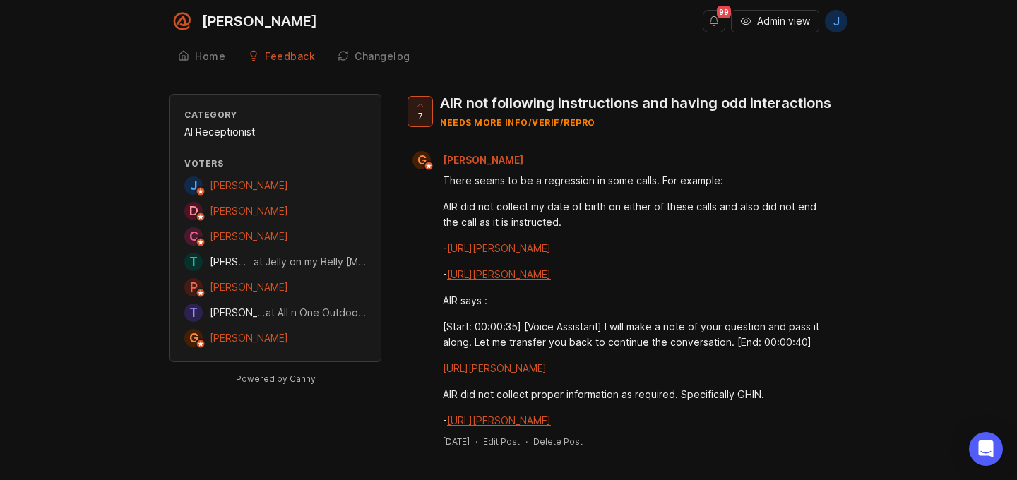  What do you see at coordinates (633, 335) in the screenshot?
I see `div: [Start: 00:00:35] [Voice Assistant] I will make a note of your question and pass it along. Let me...` at bounding box center [633, 335].